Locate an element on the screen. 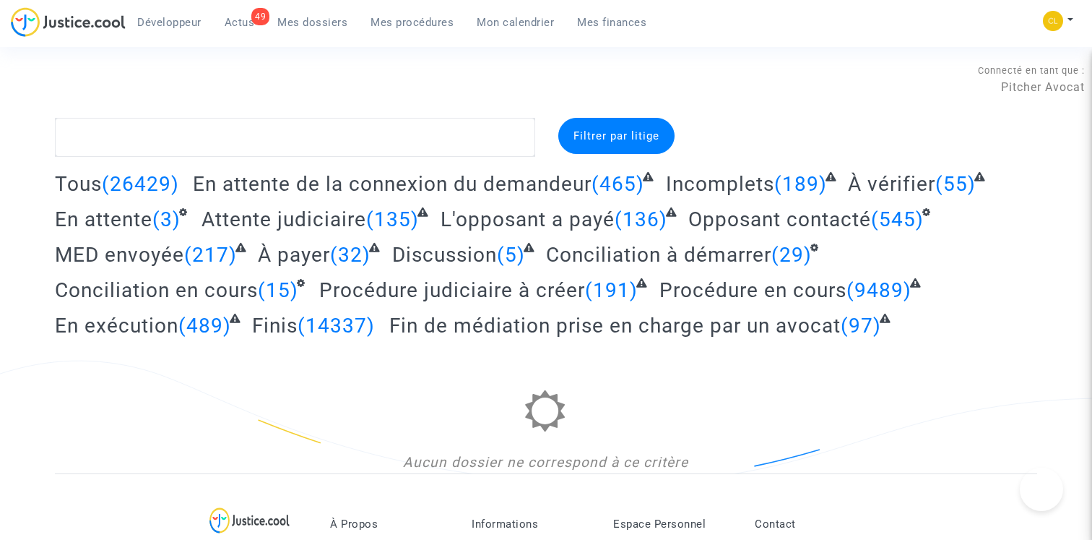  span: Incomplets is located at coordinates (720, 184).